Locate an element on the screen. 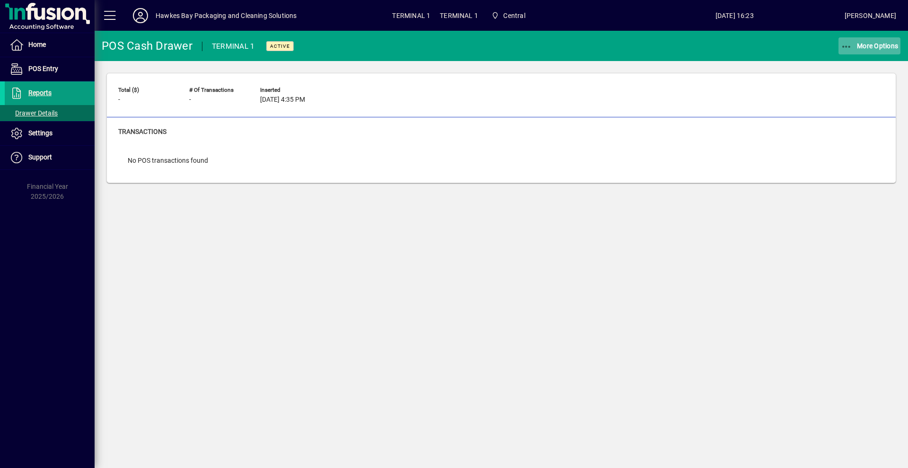 The width and height of the screenshot is (908, 468). span: Support is located at coordinates (40, 157).